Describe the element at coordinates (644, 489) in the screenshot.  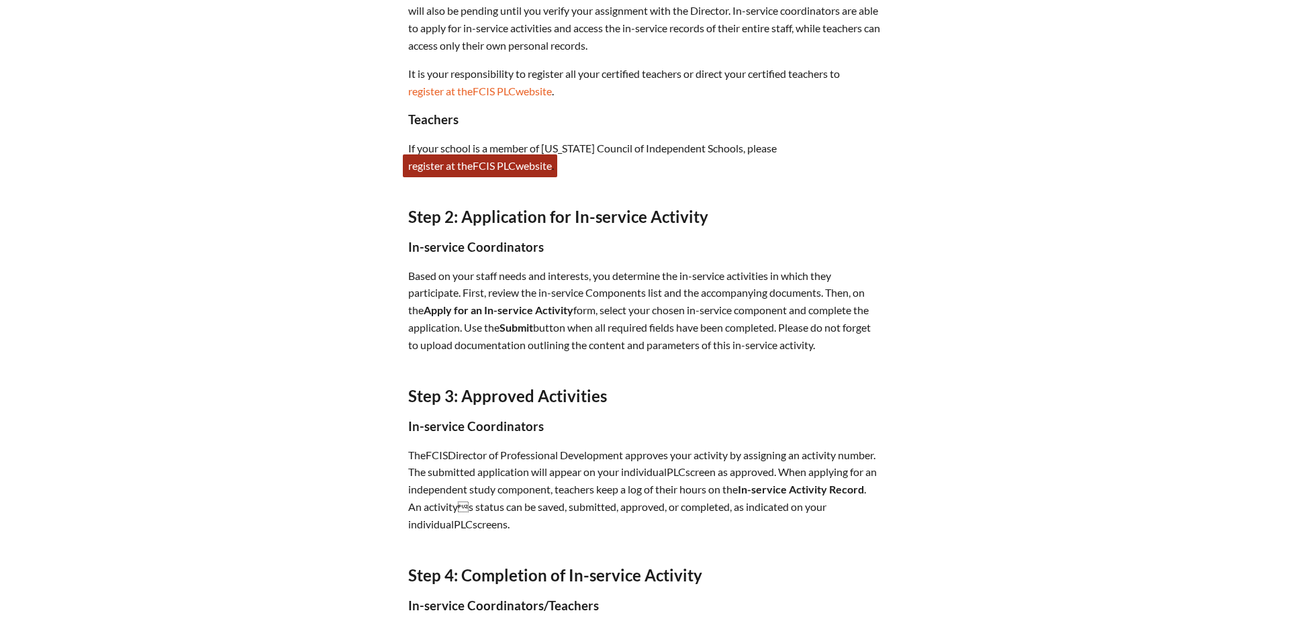
I see `p: The Director of Professional Development approves your activity by assigning an activity number. ...` at that location.